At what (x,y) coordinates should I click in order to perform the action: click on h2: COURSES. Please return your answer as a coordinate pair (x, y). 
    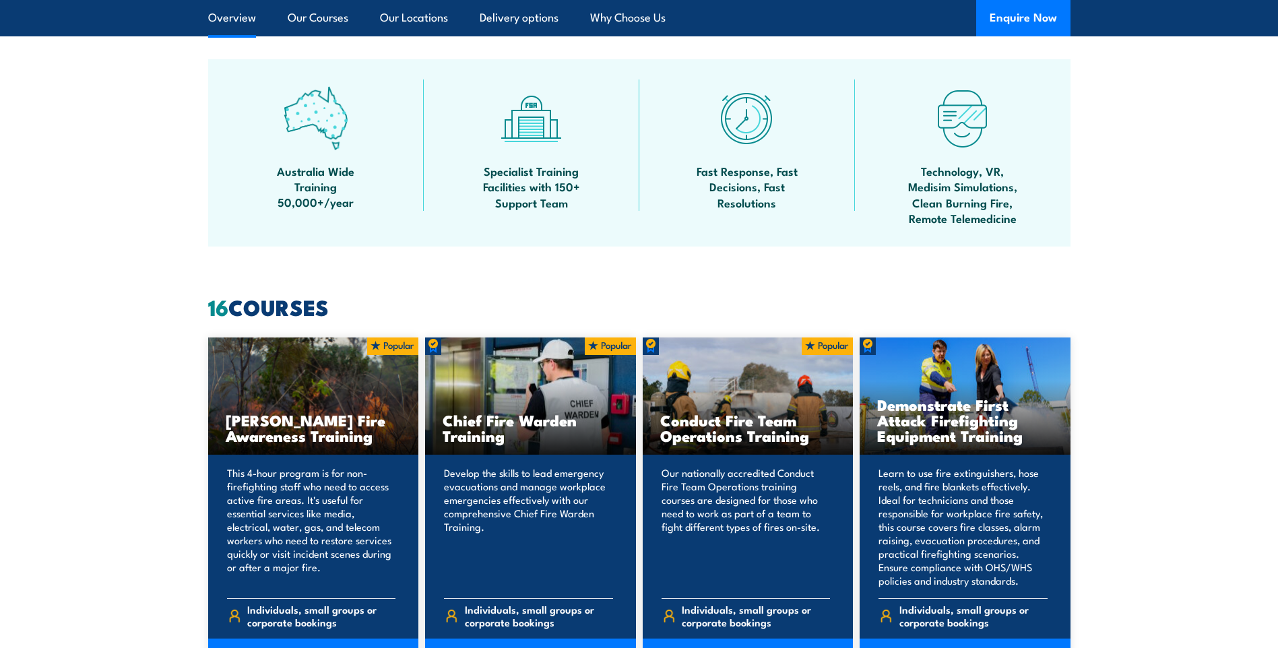
    Looking at the image, I should click on (639, 307).